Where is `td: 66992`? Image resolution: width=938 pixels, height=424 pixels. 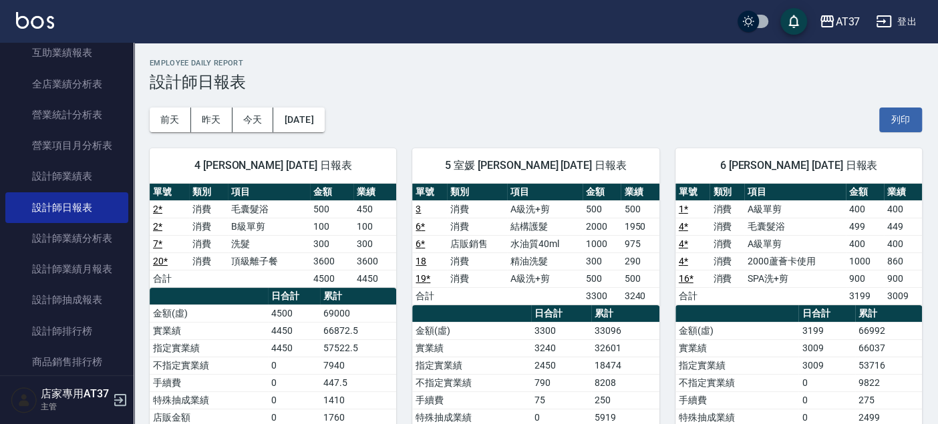 td: 66992 is located at coordinates (888, 331).